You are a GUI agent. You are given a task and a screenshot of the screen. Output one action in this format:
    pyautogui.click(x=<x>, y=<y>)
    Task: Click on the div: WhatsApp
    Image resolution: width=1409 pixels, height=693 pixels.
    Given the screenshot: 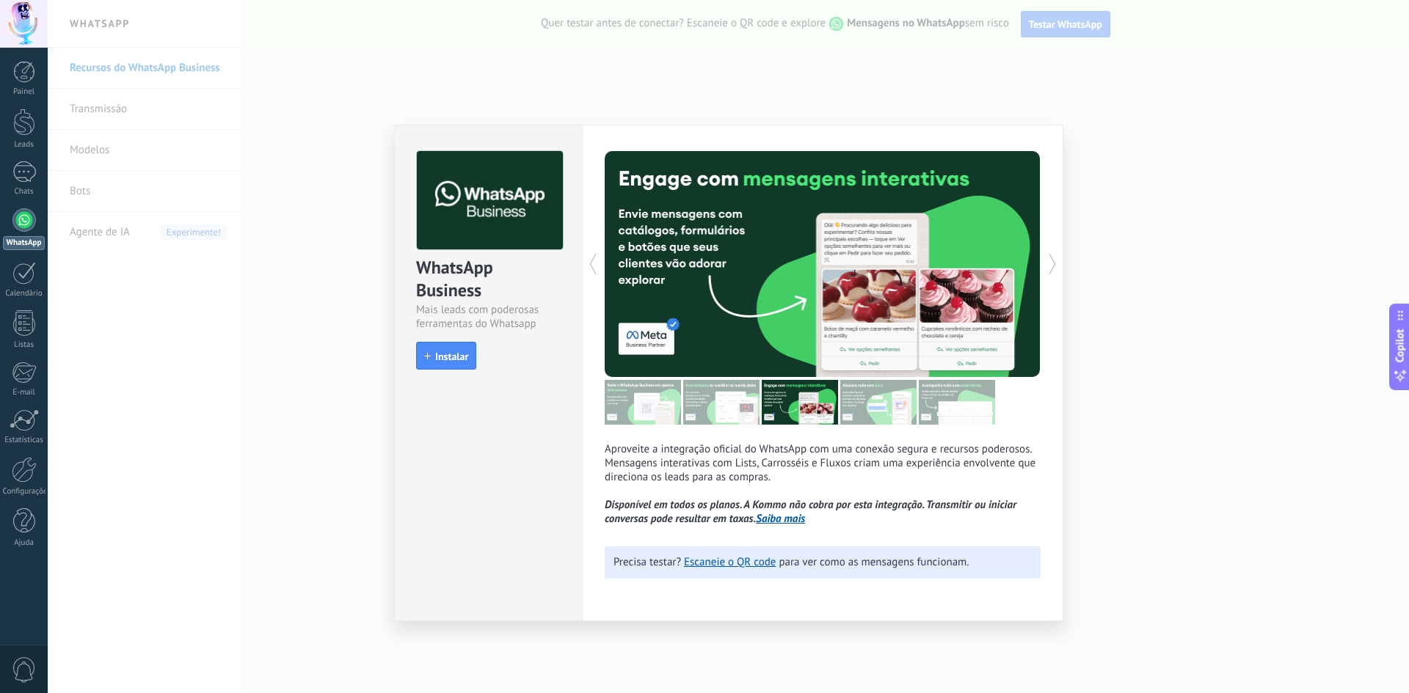 What is the action you would take?
    pyautogui.click(x=23, y=243)
    